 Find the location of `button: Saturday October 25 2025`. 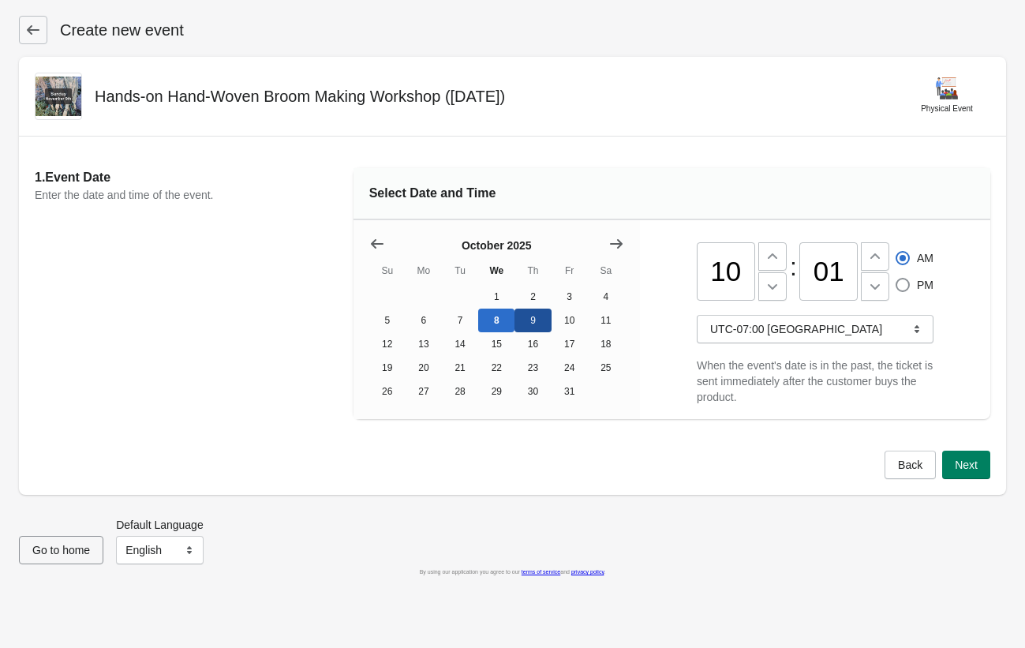

button: Saturday October 25 2025 is located at coordinates (606, 368).